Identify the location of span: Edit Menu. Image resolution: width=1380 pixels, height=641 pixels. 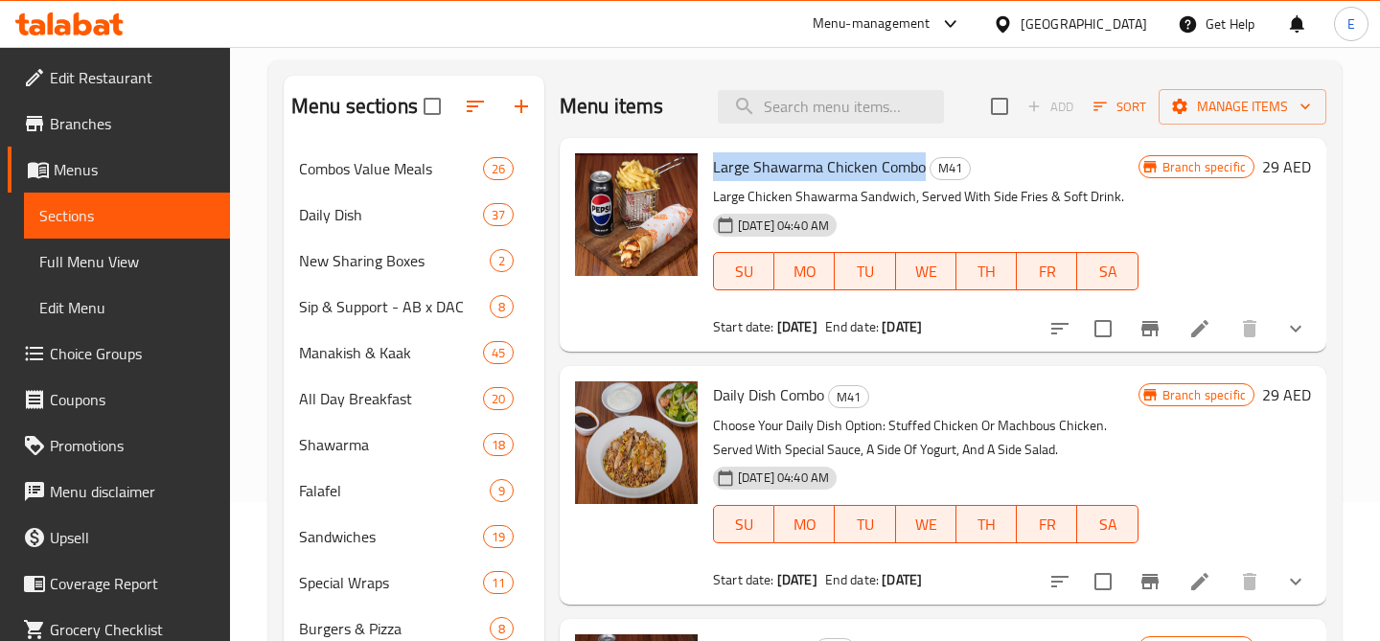
(127, 308).